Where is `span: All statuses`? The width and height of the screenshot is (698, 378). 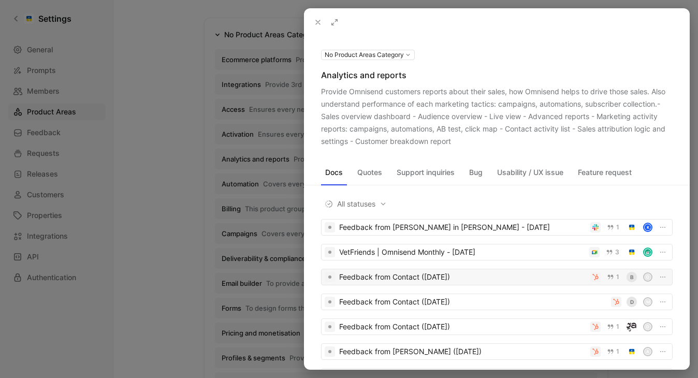
span: All statuses is located at coordinates (356, 204).